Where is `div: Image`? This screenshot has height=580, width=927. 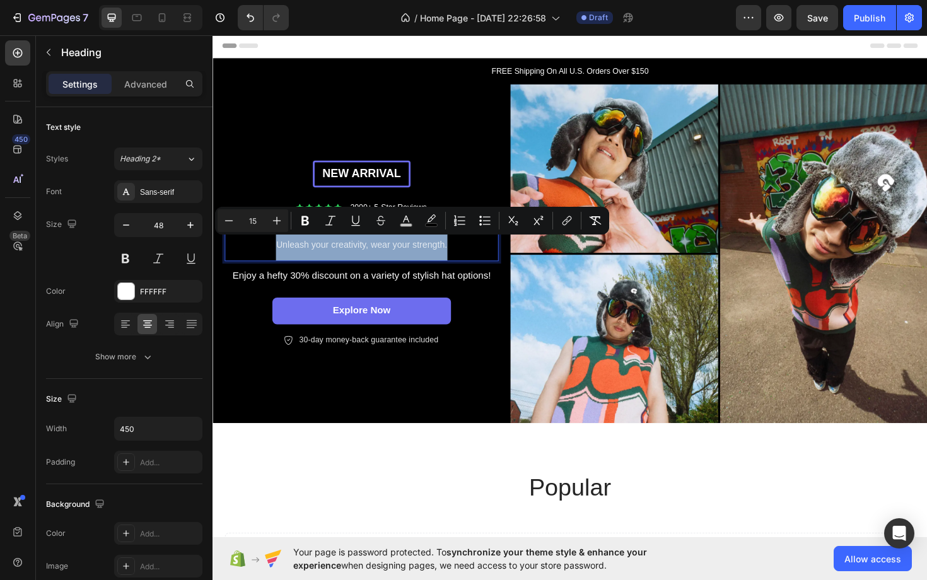
div: Image is located at coordinates (57, 566).